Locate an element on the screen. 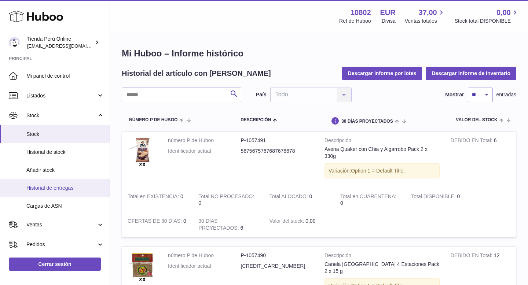 This screenshot has width=528, height=285. span: Valor del stock is located at coordinates (476, 120).